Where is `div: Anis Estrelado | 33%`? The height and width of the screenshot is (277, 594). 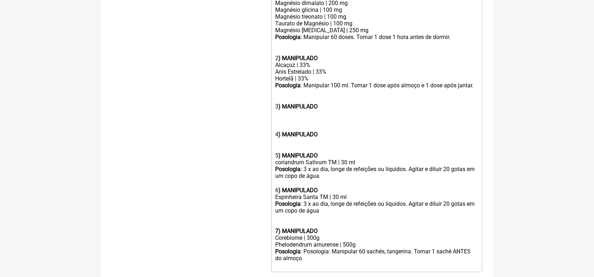
div: Anis Estrelado | 33% is located at coordinates (377, 72).